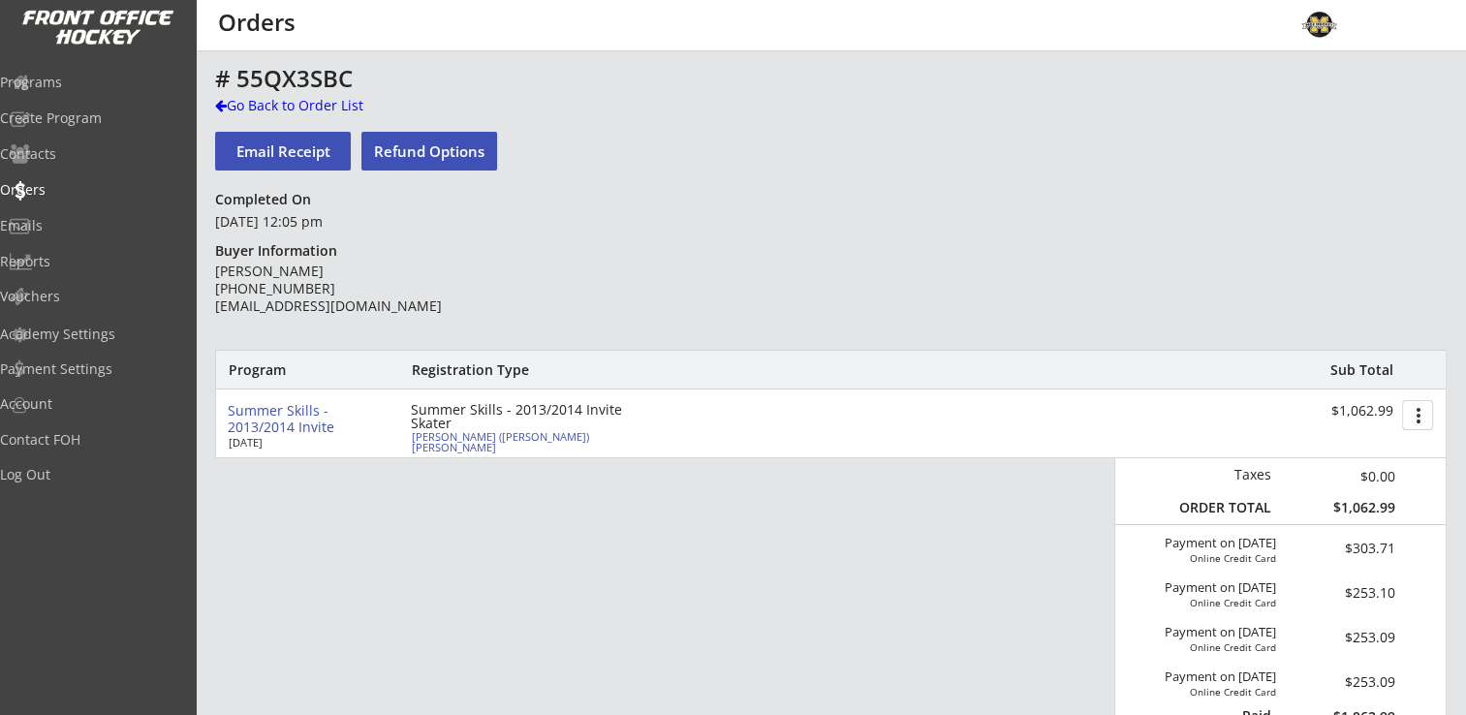 The image size is (1466, 715). What do you see at coordinates (1348, 593) in the screenshot?
I see `div: $253.10` at bounding box center [1348, 593].